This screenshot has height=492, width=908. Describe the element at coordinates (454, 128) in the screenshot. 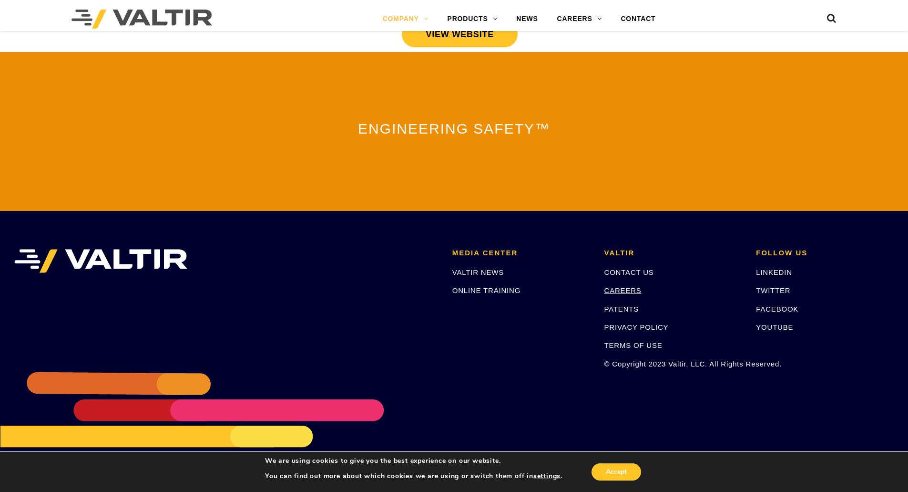

I see `span: ENGINEERING SAFETY™` at that location.